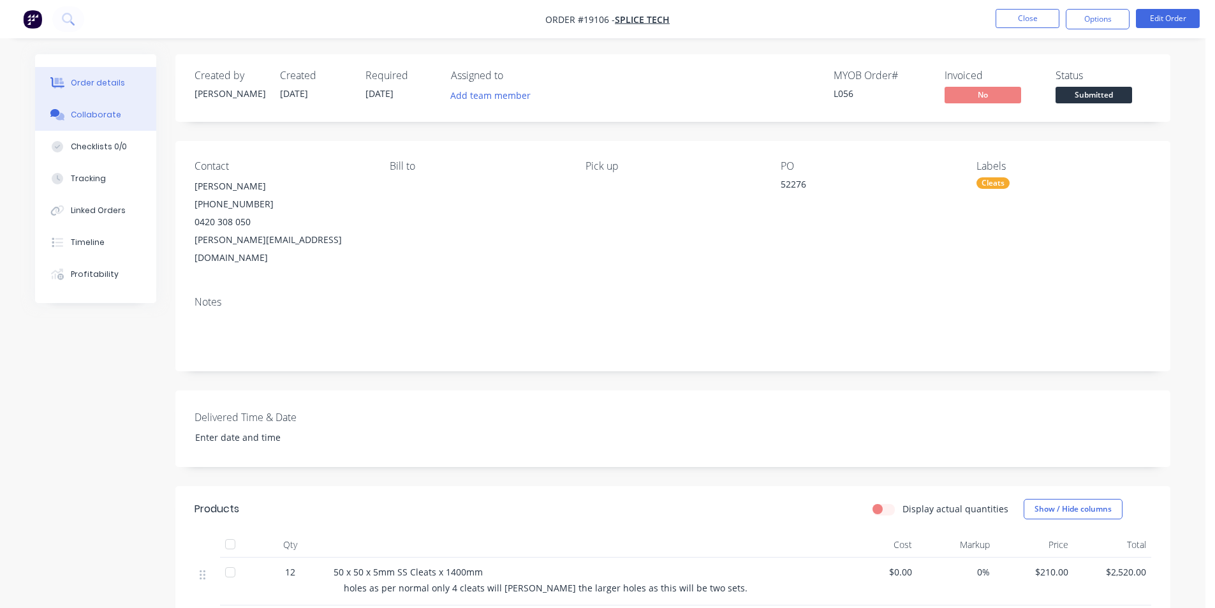 This screenshot has height=608, width=1215. What do you see at coordinates (96, 210) in the screenshot?
I see `button: Linked Orders` at bounding box center [96, 210].